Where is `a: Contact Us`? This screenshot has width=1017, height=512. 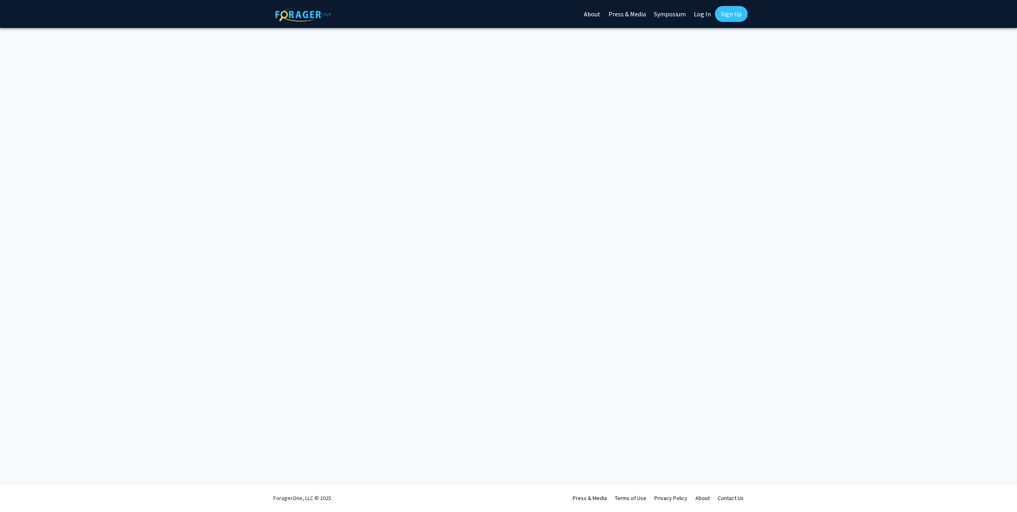
a: Contact Us is located at coordinates (730, 498).